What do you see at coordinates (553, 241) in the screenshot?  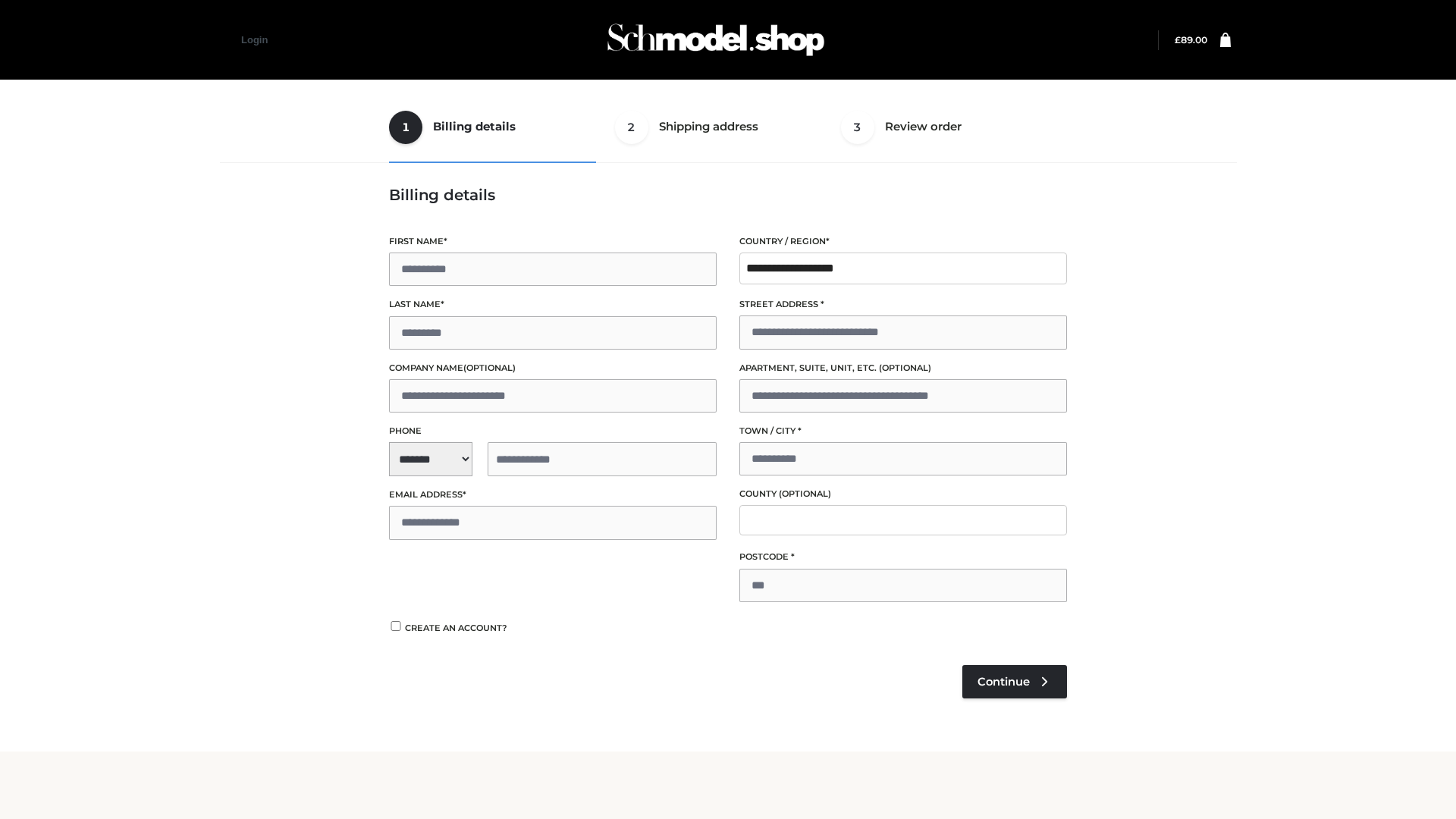 I see `label: First name` at bounding box center [553, 241].